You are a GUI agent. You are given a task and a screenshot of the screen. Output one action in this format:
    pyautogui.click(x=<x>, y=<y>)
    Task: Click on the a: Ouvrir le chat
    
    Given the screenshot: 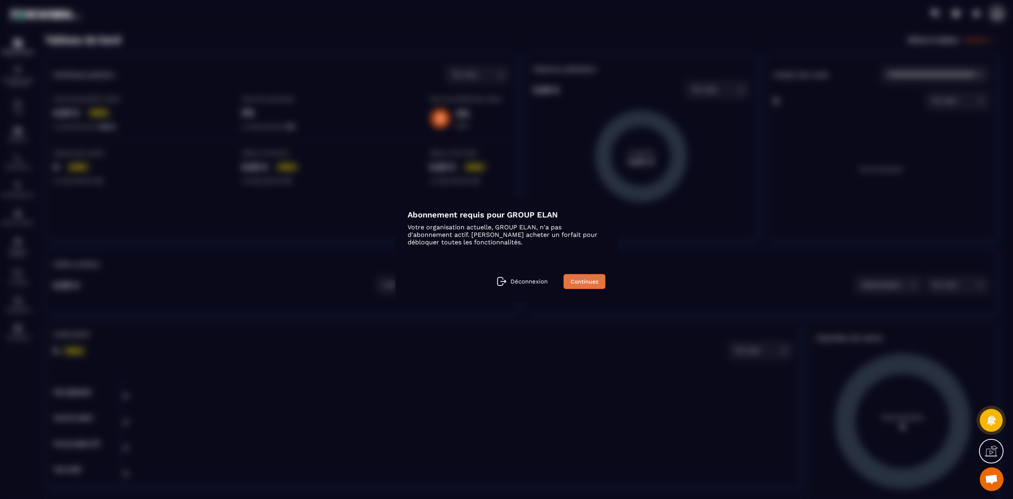 What is the action you would take?
    pyautogui.click(x=991, y=479)
    